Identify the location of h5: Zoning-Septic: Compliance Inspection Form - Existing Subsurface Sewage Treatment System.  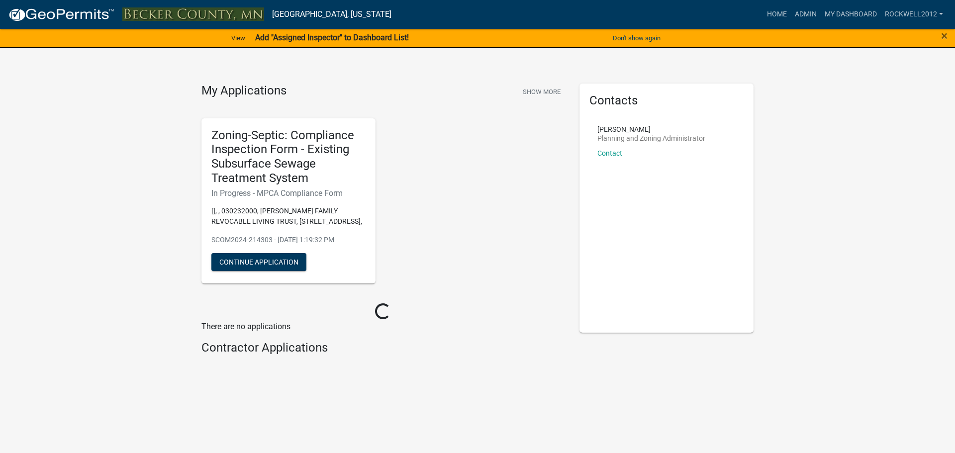
(288, 157).